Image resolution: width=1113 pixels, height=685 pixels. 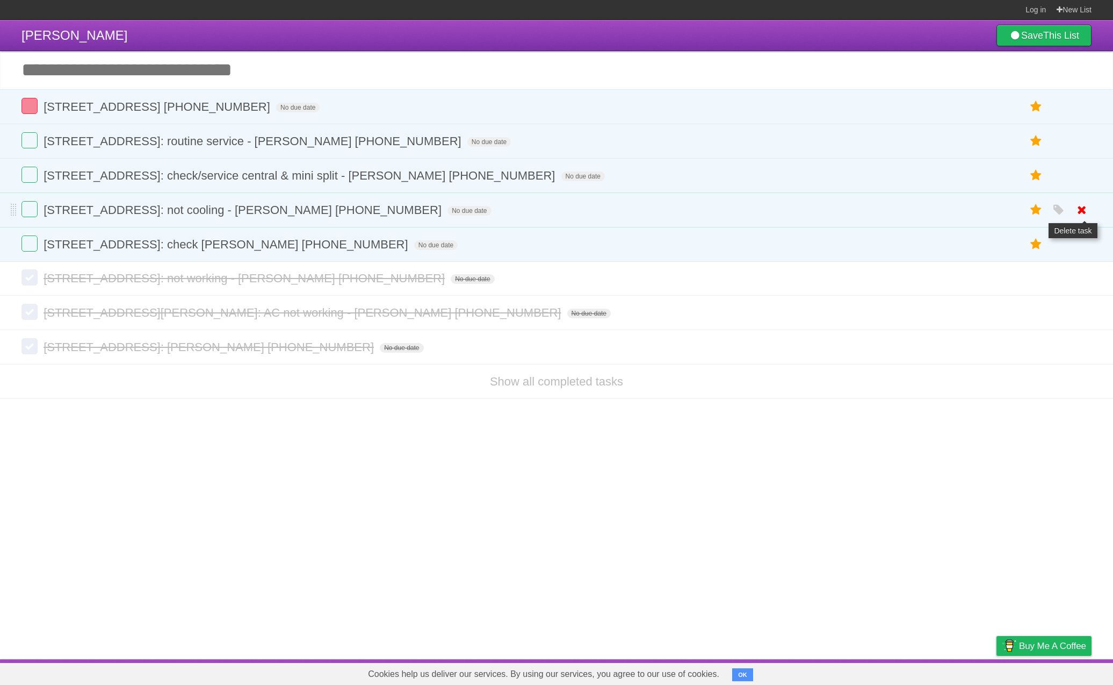 What do you see at coordinates (958, 672) in the screenshot?
I see `a: Terms` at bounding box center [958, 672].